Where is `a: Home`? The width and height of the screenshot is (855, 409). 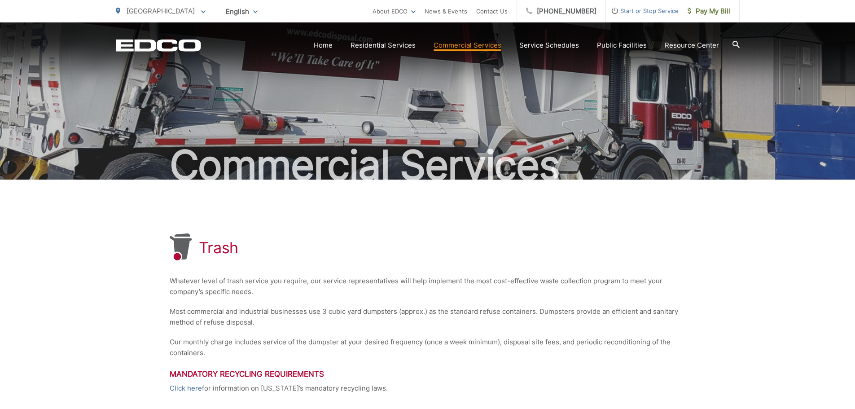 a: Home is located at coordinates (323, 45).